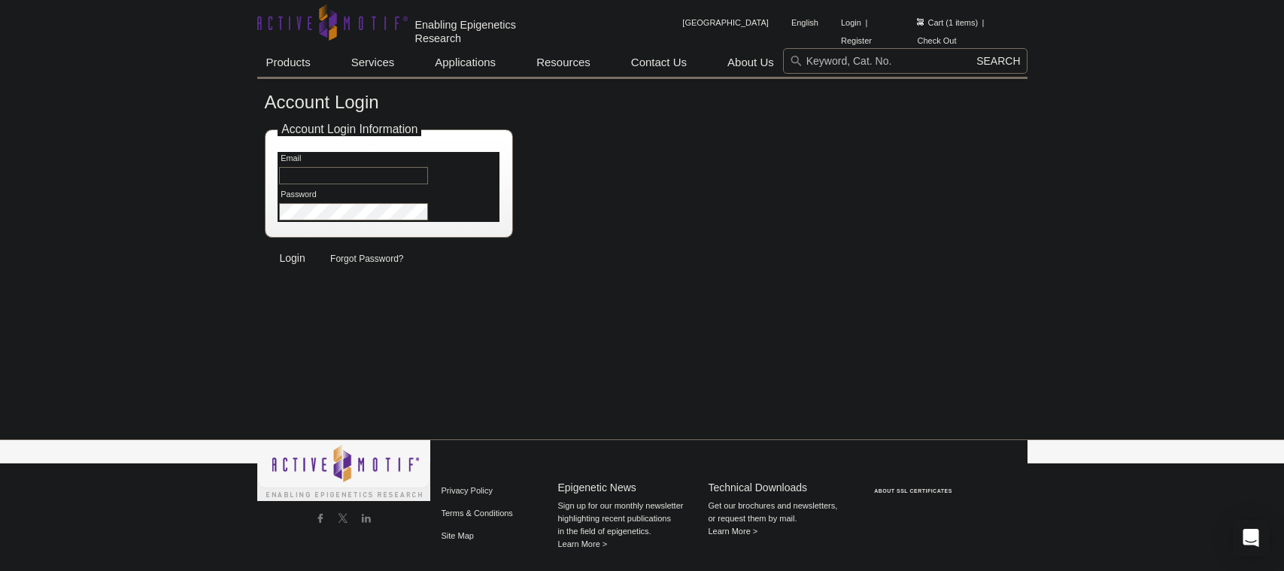 The width and height of the screenshot is (1284, 571). What do you see at coordinates (288, 62) in the screenshot?
I see `a: Products` at bounding box center [288, 62].